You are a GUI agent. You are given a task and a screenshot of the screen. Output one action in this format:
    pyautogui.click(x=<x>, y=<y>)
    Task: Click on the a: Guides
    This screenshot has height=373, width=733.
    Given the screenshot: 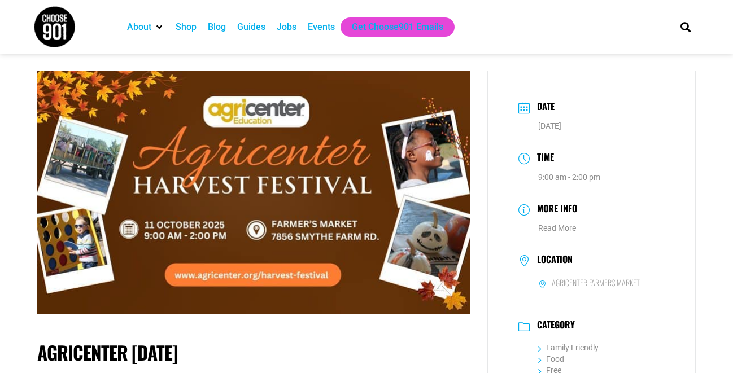 What is the action you would take?
    pyautogui.click(x=251, y=27)
    